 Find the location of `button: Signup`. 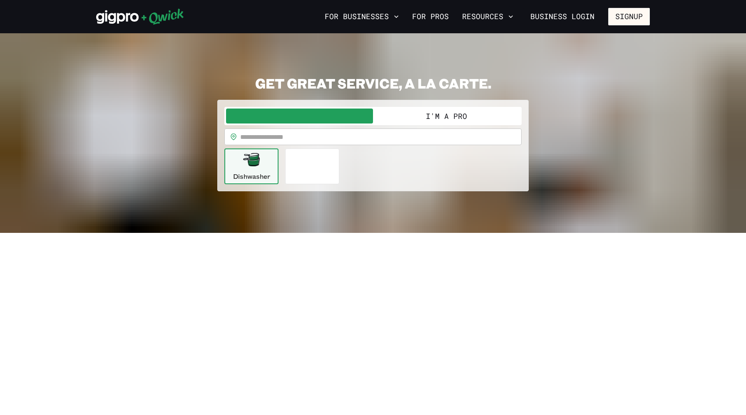

button: Signup is located at coordinates (629, 17).